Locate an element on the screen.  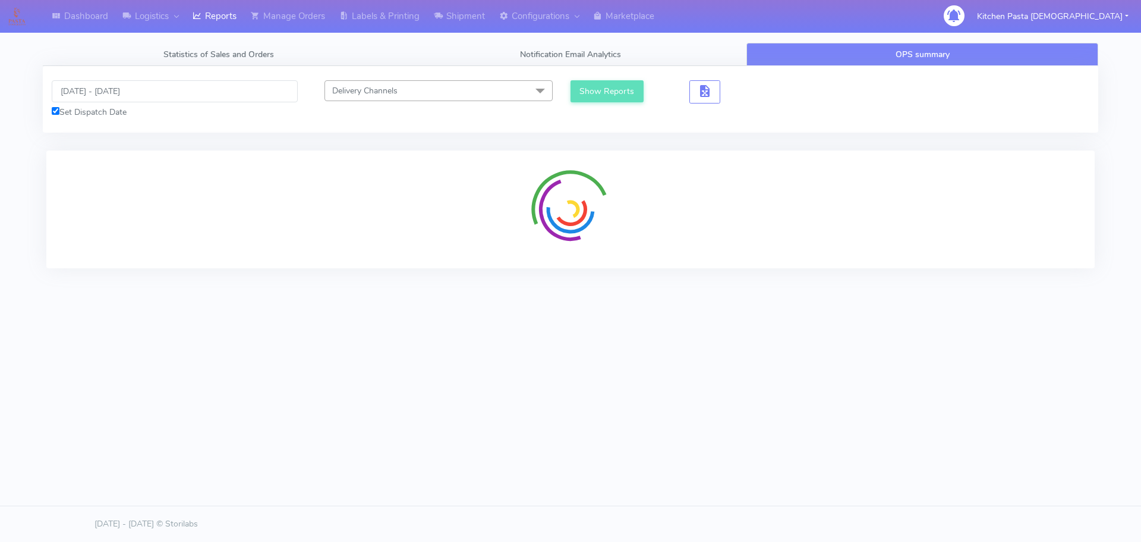
span: OPS summary is located at coordinates (923, 54).